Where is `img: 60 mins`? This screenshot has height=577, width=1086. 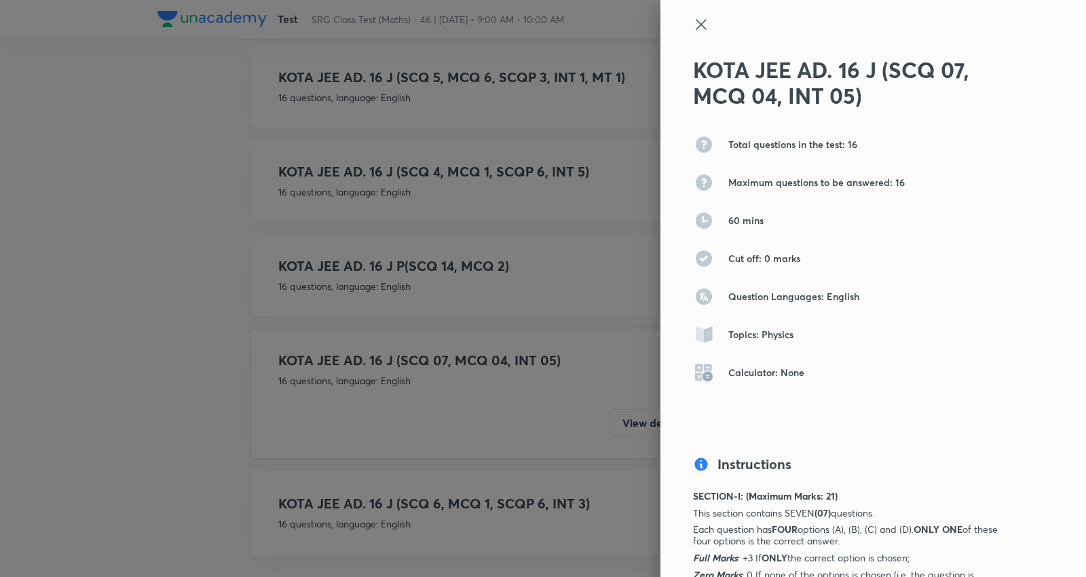 img: 60 mins is located at coordinates (704, 221).